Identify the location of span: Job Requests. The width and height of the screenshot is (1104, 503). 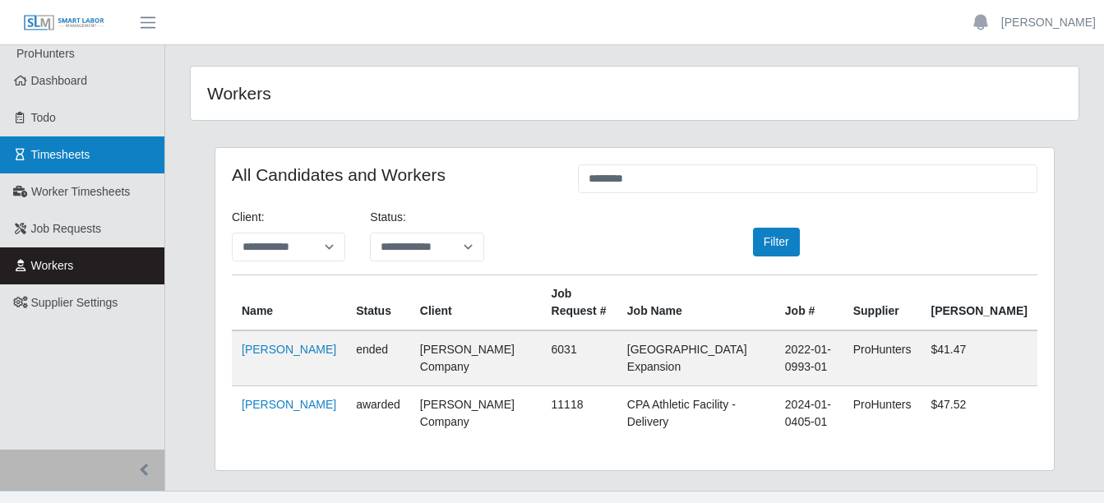
(67, 229).